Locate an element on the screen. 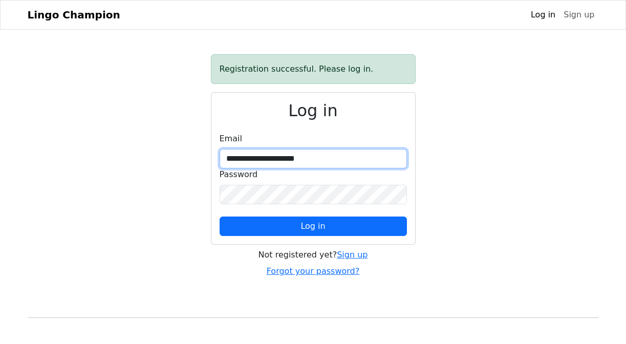 The height and width of the screenshot is (344, 626). label: Email is located at coordinates (231, 139).